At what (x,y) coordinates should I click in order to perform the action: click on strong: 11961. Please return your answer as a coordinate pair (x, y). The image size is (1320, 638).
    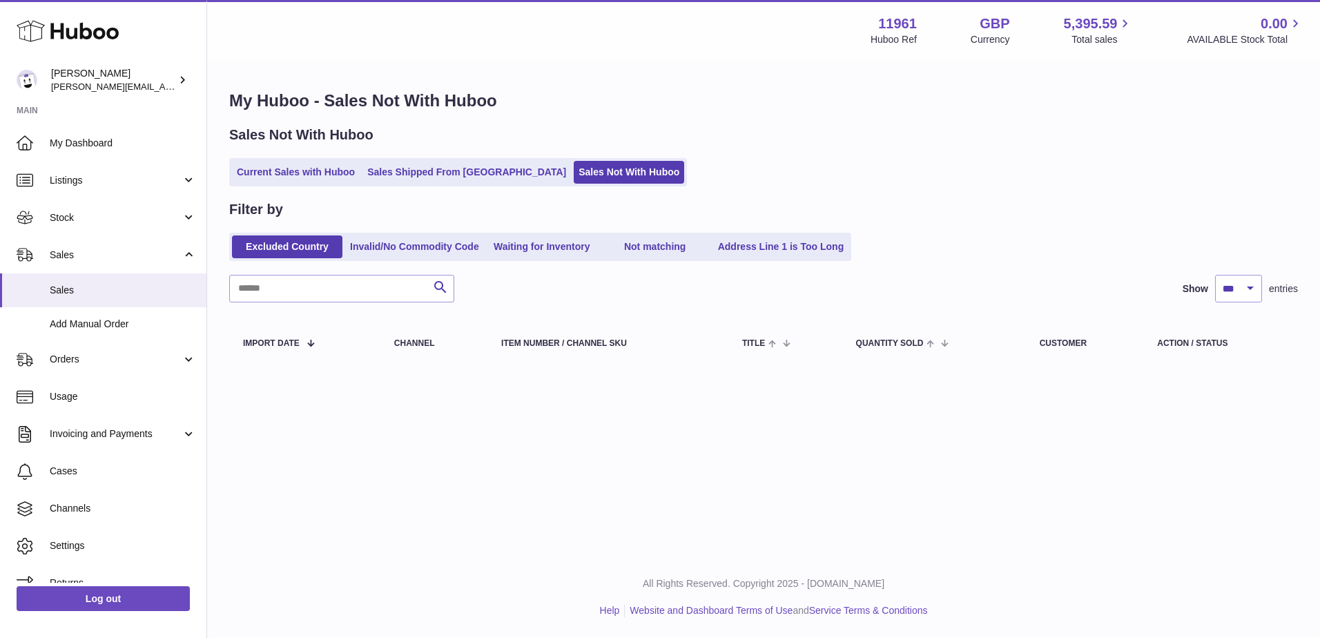
    Looking at the image, I should click on (898, 23).